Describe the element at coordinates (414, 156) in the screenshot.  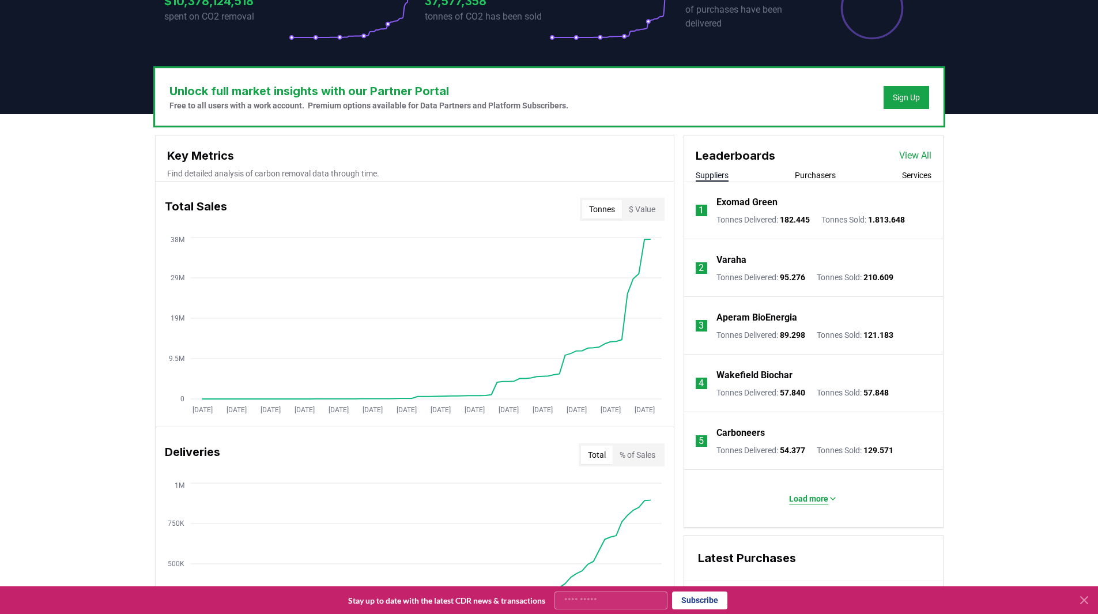
I see `h3: Key Metrics` at that location.